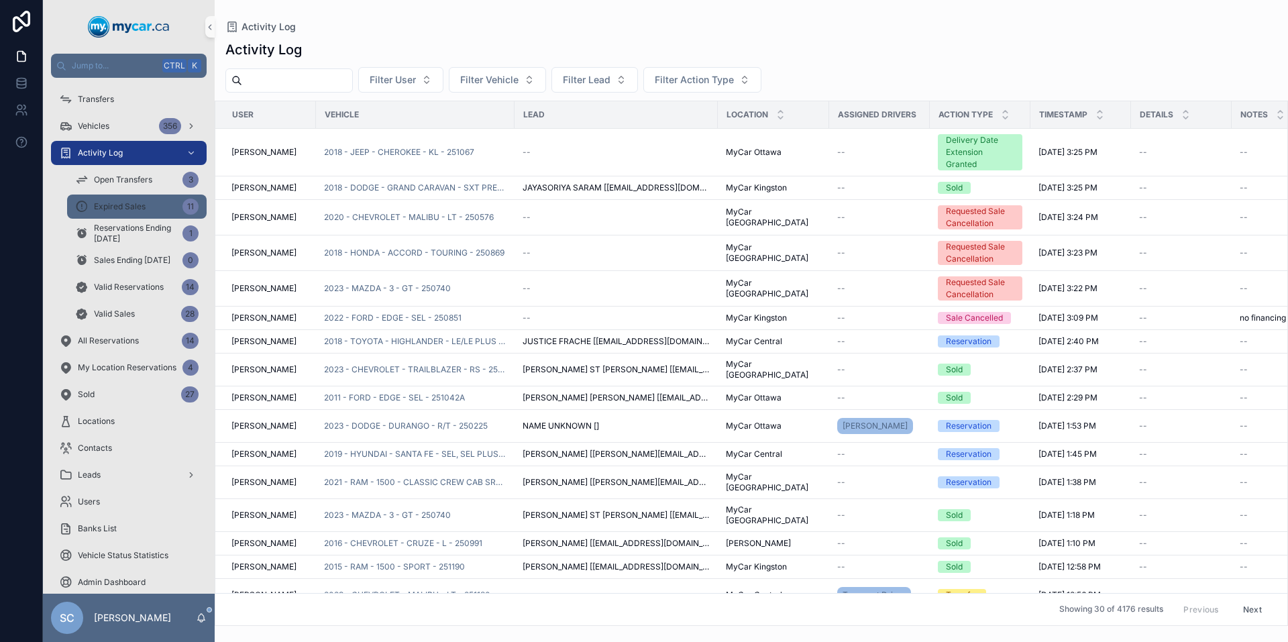 The height and width of the screenshot is (642, 1288). I want to click on span: Ctrl, so click(174, 66).